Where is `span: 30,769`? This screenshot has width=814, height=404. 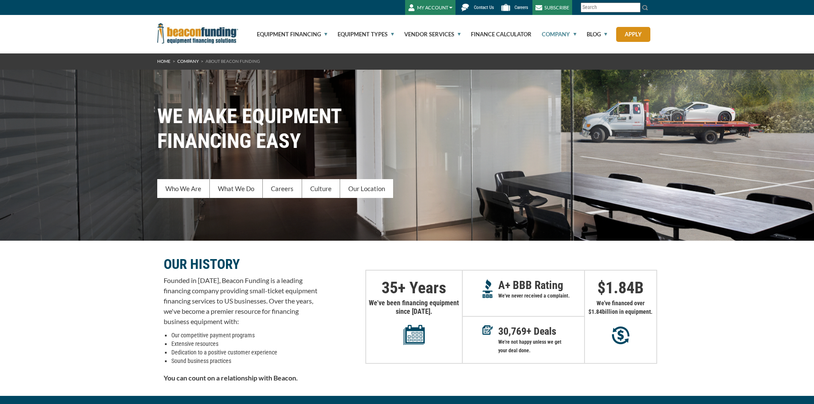
span: 30,769 is located at coordinates (512, 331).